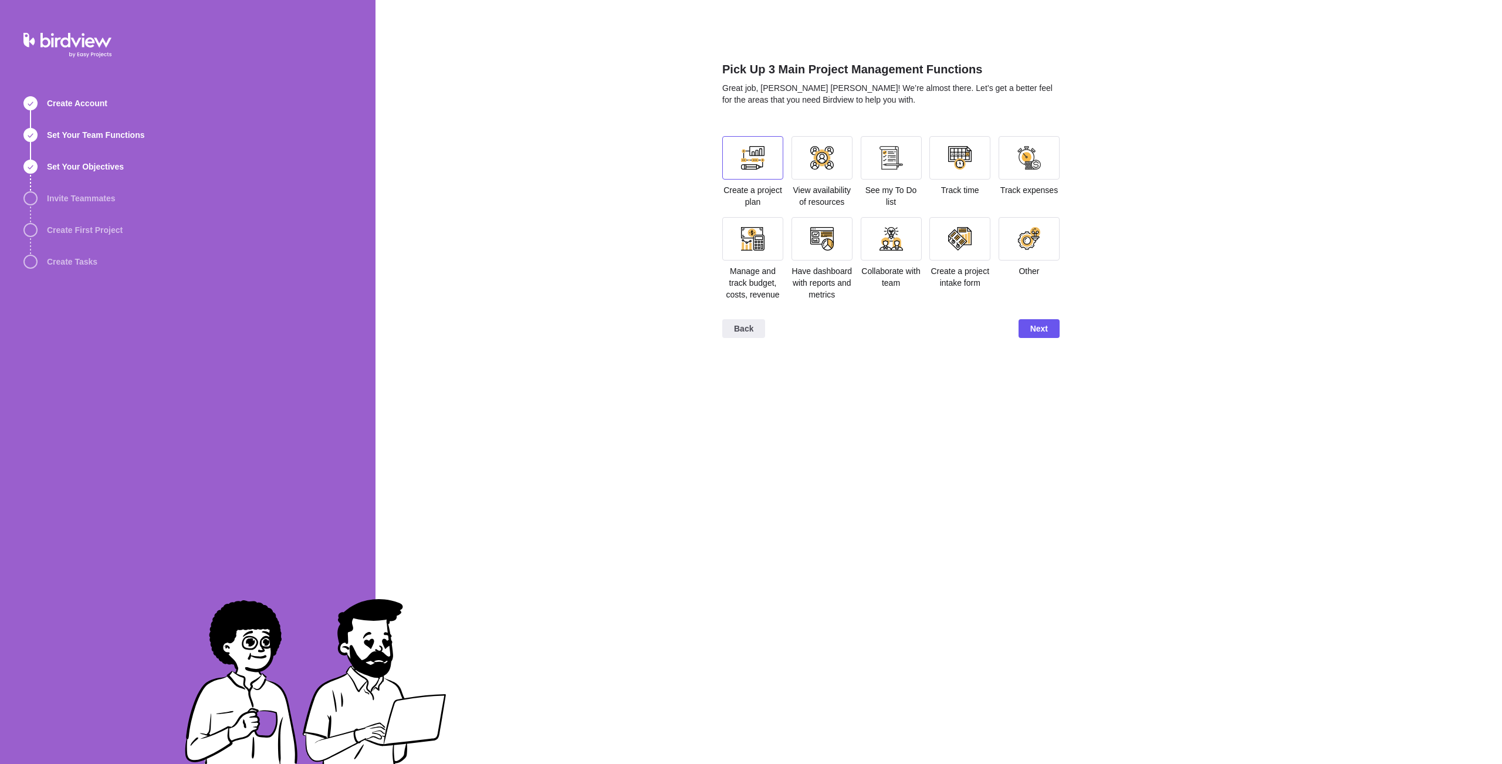  What do you see at coordinates (753, 196) in the screenshot?
I see `span: Create a project plan` at bounding box center [753, 196].